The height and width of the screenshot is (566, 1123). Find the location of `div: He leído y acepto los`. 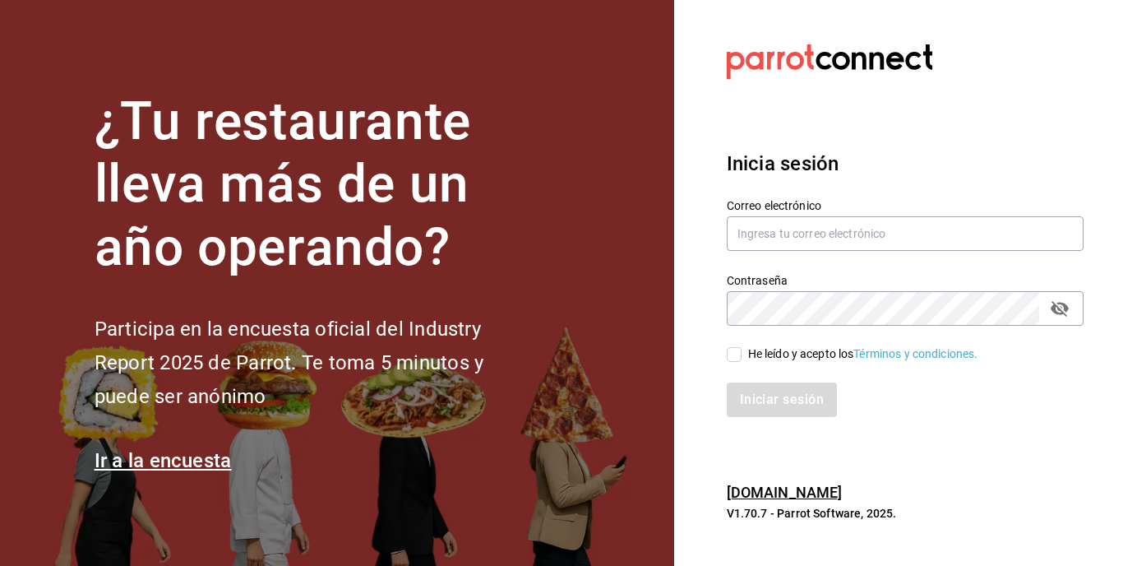

div: He leído y acepto los is located at coordinates (863, 354).